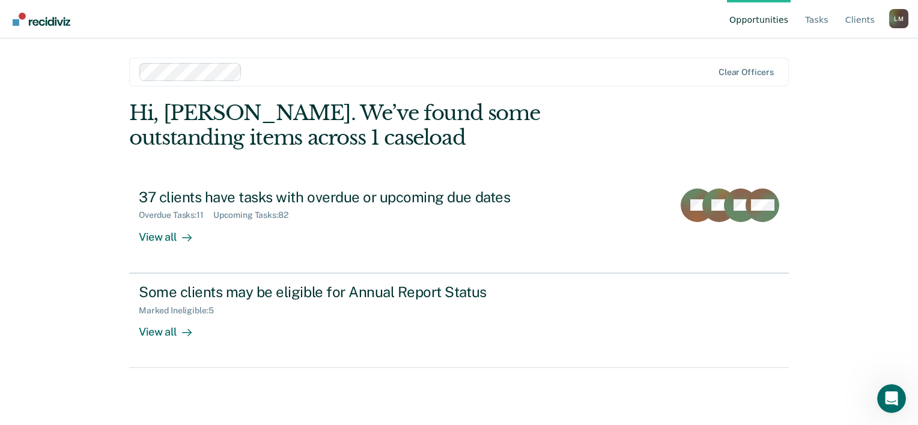  I want to click on div: 37 clients have tasks with overdue or upcoming due dates, so click(350, 197).